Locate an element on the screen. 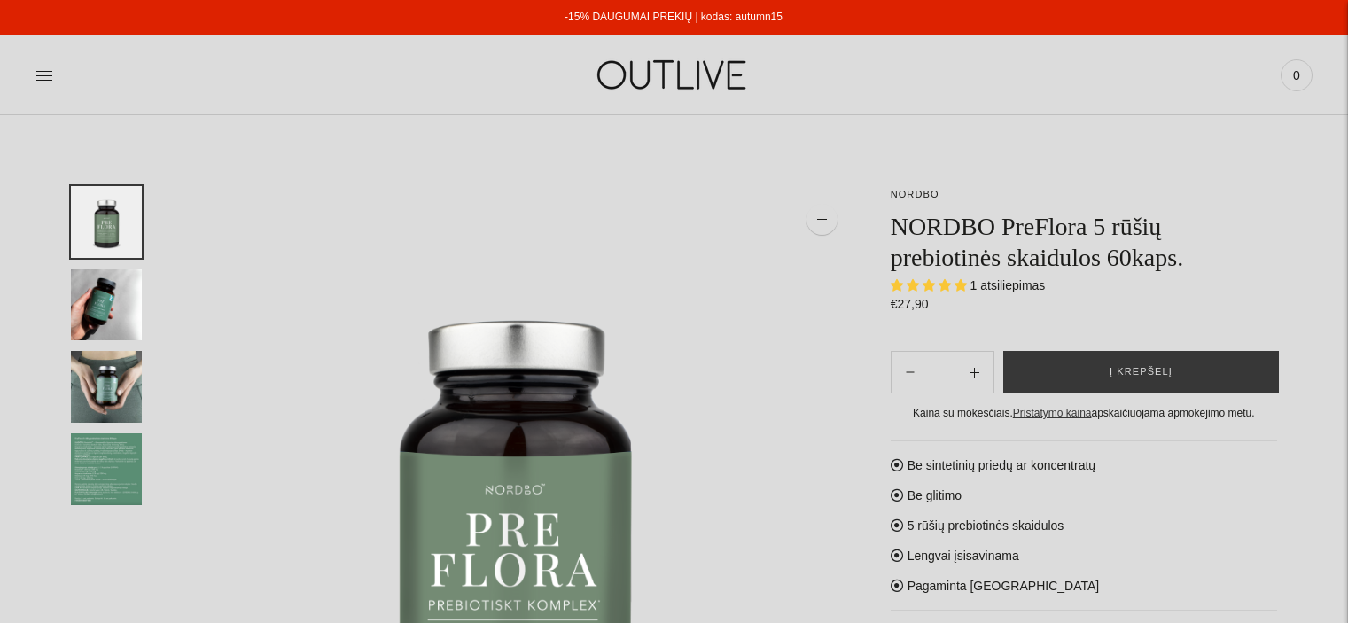 The image size is (1348, 623). span: 0 is located at coordinates (1297, 75).